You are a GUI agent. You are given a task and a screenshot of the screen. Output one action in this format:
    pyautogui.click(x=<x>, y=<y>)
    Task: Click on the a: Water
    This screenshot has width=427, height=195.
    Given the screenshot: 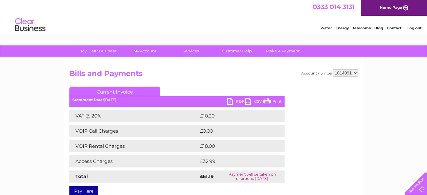 What is the action you would take?
    pyautogui.click(x=326, y=28)
    